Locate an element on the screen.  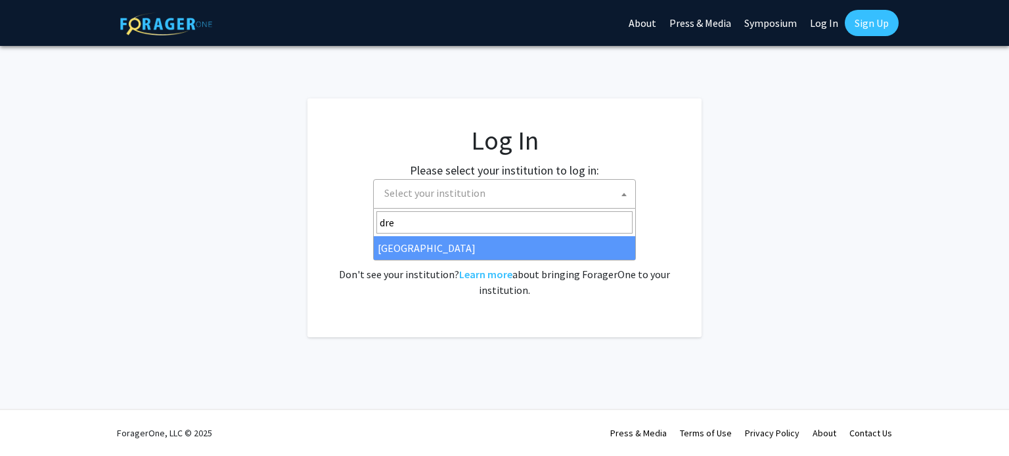
h1: Log In is located at coordinates (504, 141).